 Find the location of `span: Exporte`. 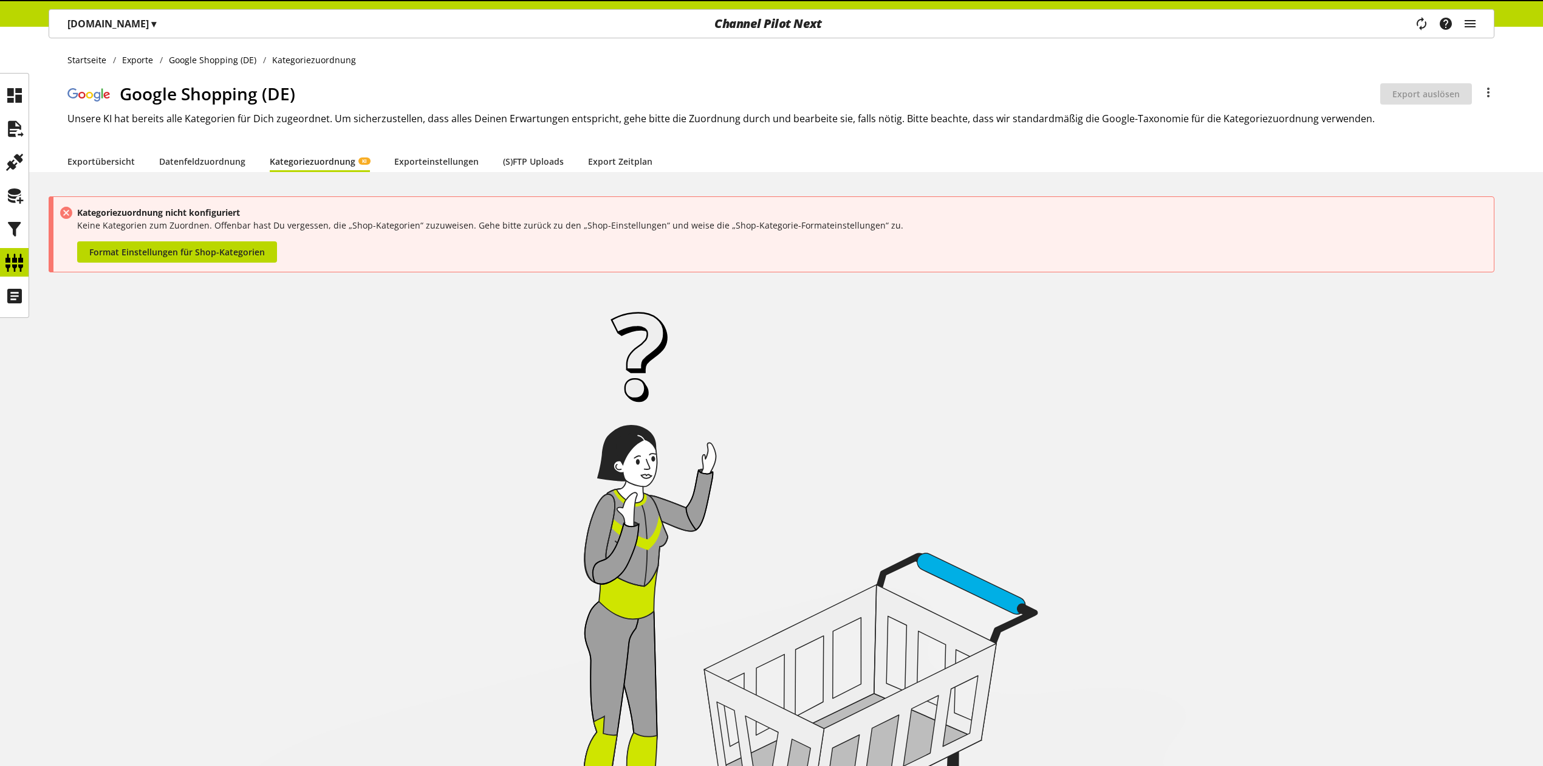

span: Exporte is located at coordinates (137, 60).